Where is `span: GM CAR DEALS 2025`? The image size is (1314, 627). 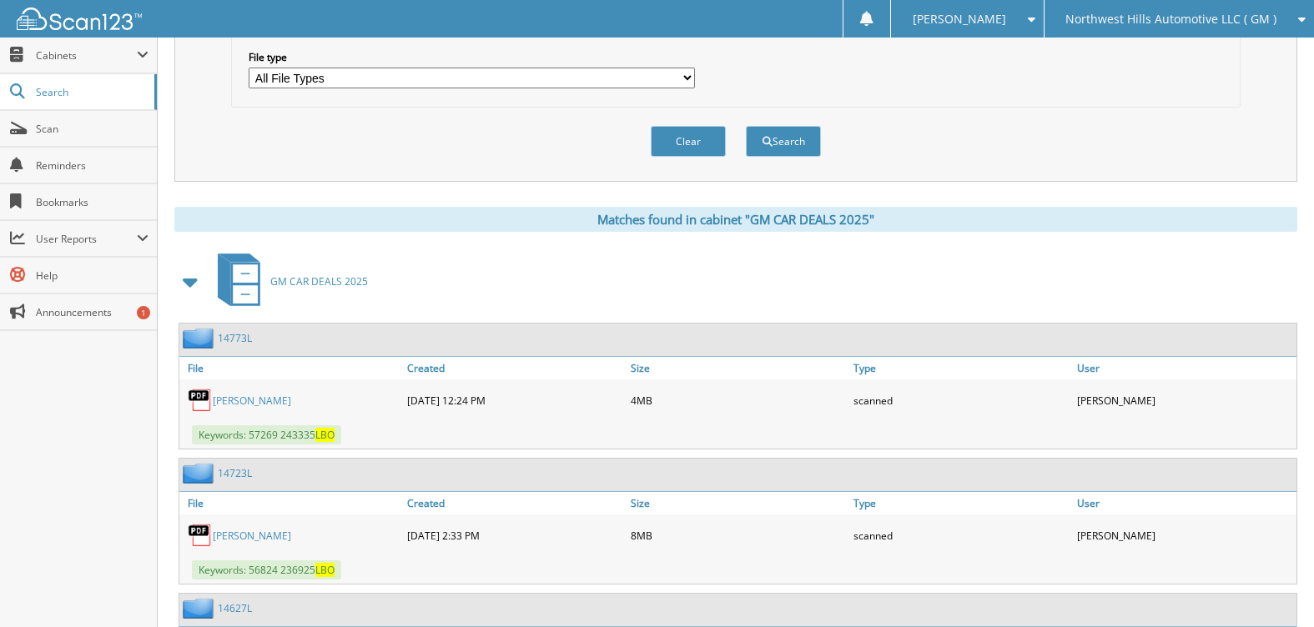 span: GM CAR DEALS 2025 is located at coordinates (319, 281).